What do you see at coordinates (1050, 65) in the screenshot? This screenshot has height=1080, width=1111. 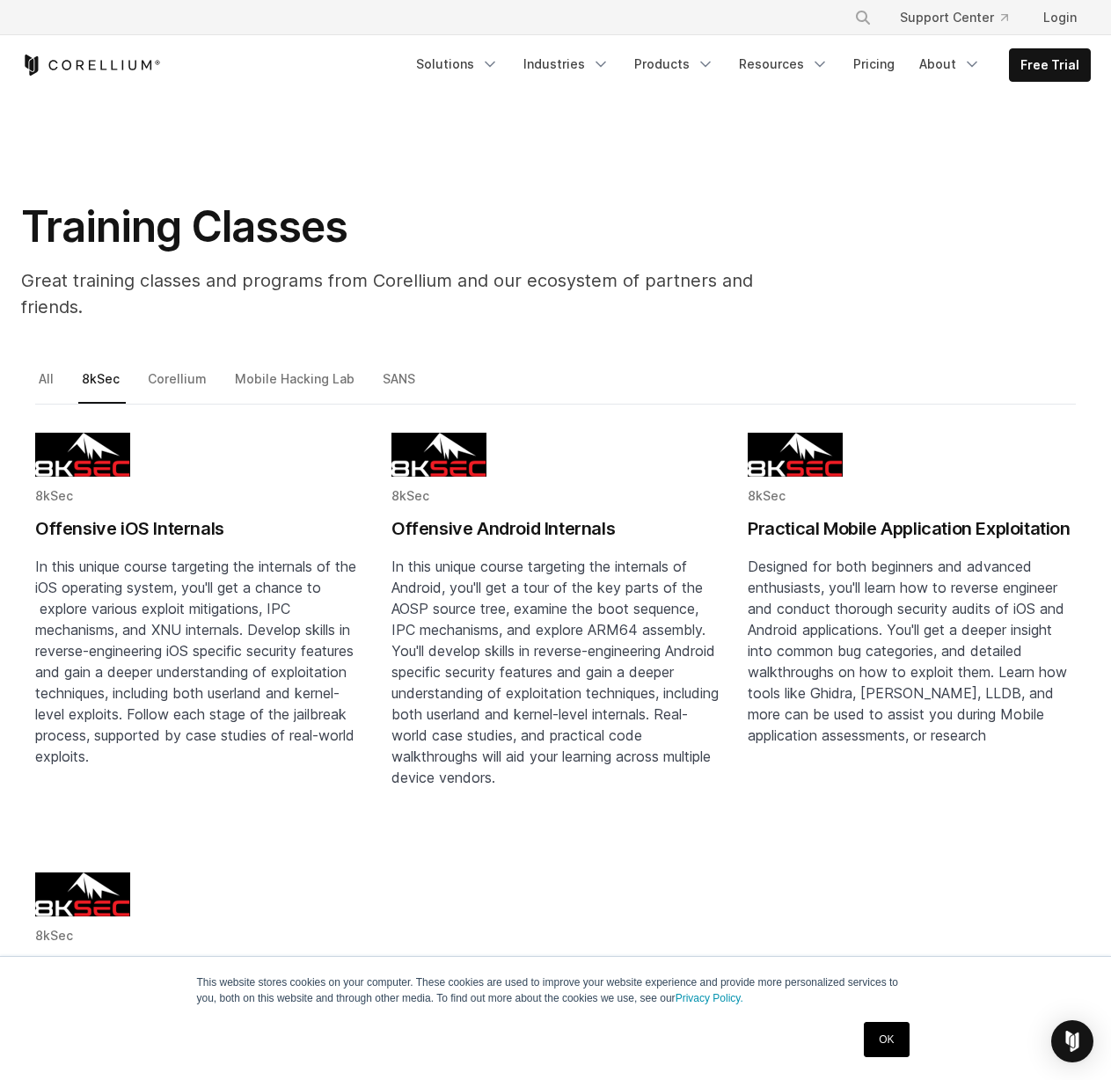 I see `a: Free Trial` at bounding box center [1050, 65].